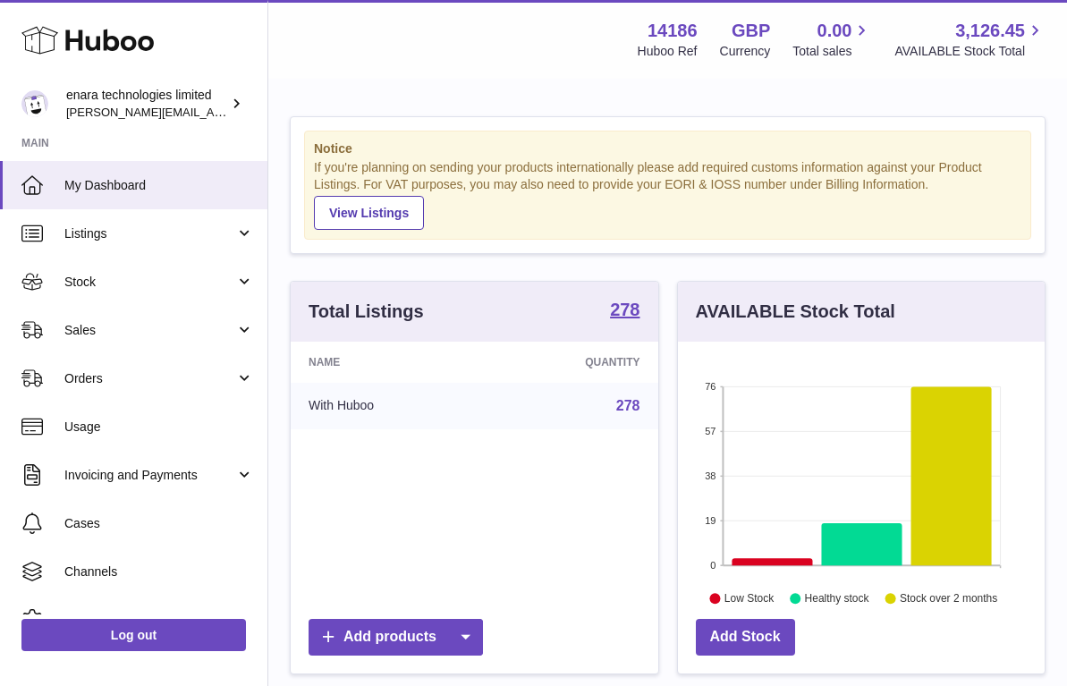 This screenshot has height=686, width=1067. I want to click on div: enara technologies limited, so click(147, 104).